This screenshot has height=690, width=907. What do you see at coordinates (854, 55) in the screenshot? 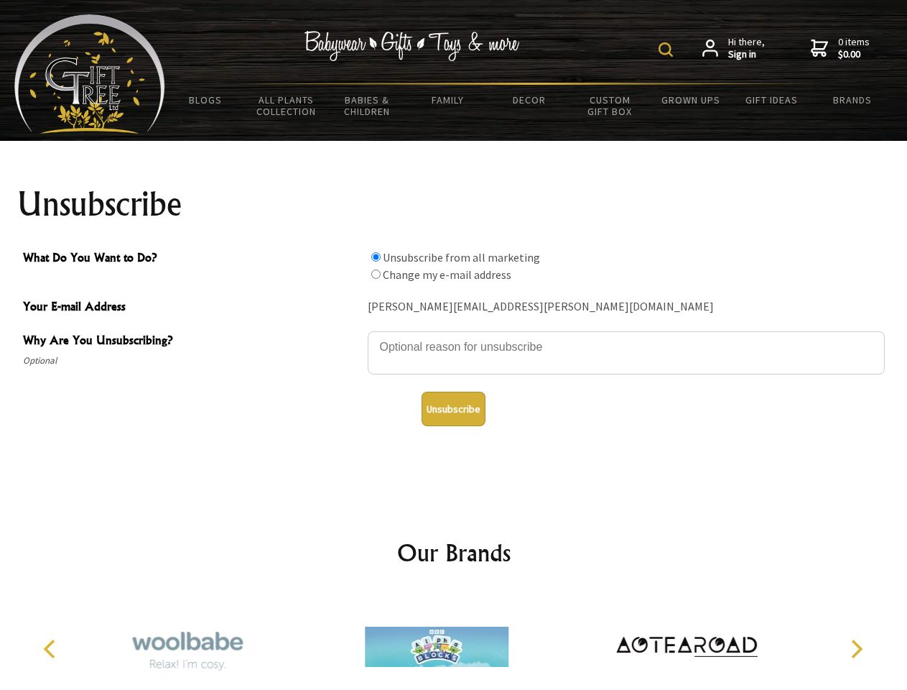
I see `strong: $0.00` at bounding box center [854, 55].